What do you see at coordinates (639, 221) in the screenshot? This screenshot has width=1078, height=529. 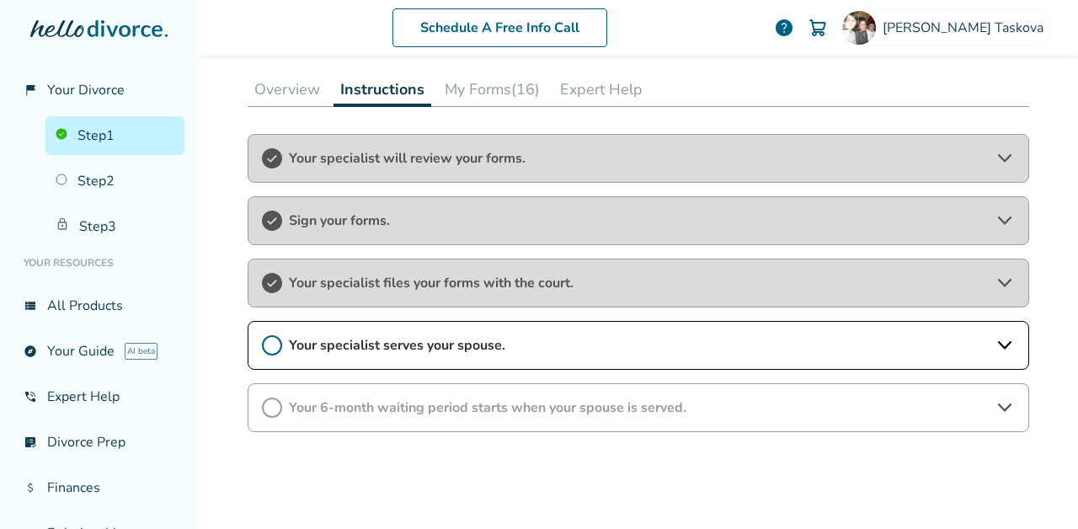 I see `span: Sign your forms.` at bounding box center [639, 221].